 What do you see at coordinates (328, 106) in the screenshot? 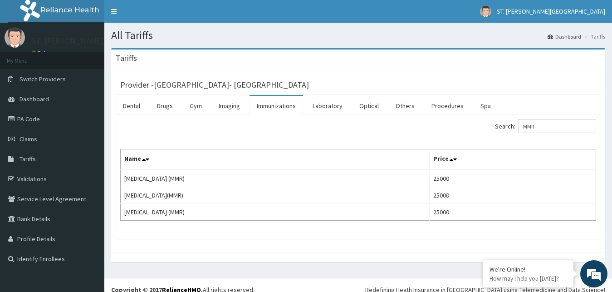
I see `a: Laboratory` at bounding box center [328, 106].